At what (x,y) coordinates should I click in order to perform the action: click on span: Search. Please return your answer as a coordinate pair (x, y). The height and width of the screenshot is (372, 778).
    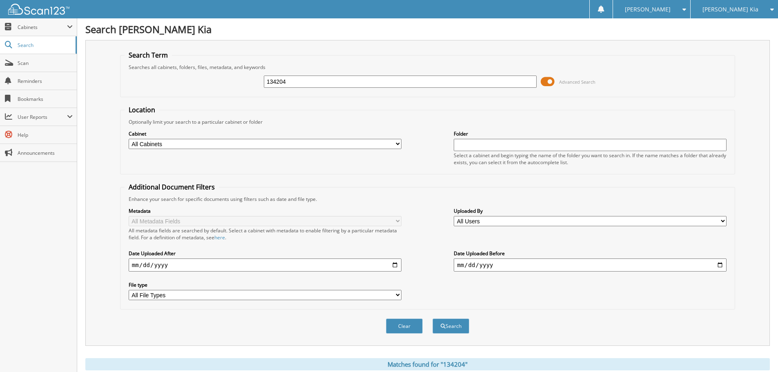
    Looking at the image, I should click on (45, 45).